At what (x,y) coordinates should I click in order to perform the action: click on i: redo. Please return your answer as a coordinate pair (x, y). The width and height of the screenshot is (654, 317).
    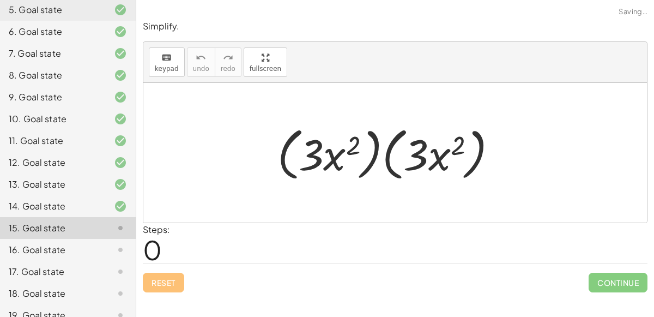
    Looking at the image, I should click on (228, 58).